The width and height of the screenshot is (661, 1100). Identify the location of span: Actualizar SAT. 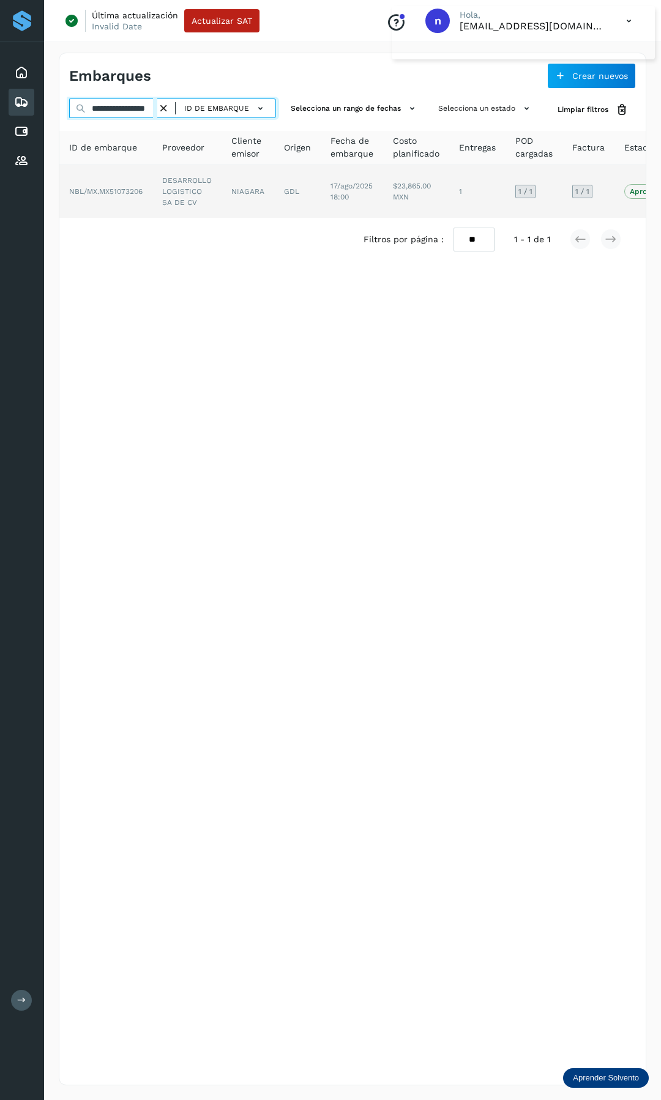
(221, 21).